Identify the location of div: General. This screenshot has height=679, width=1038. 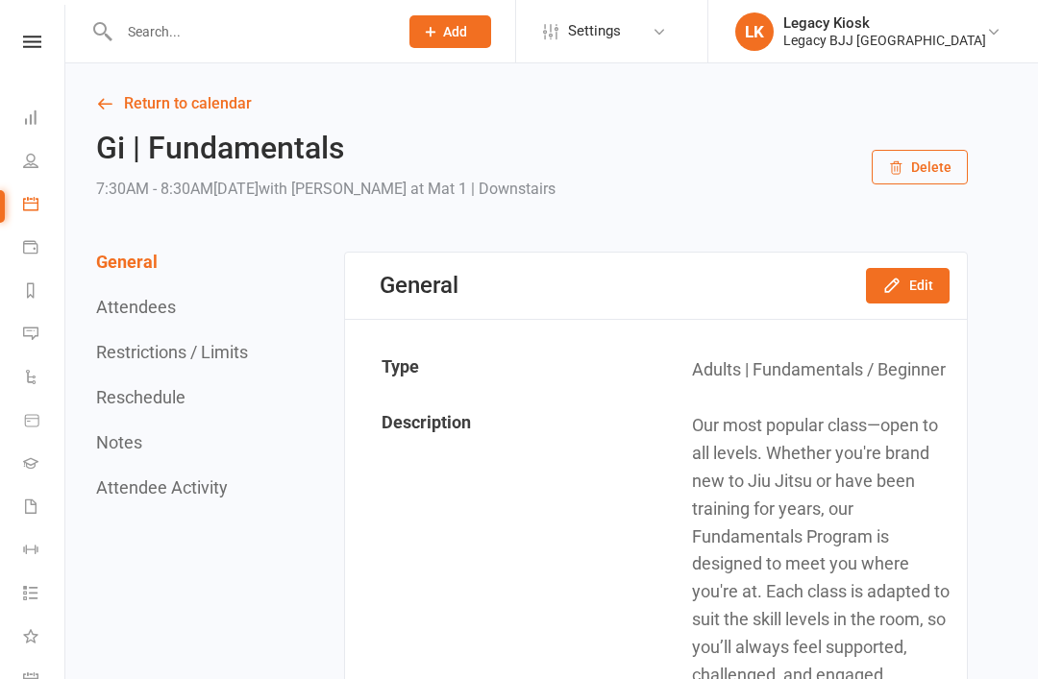
(419, 285).